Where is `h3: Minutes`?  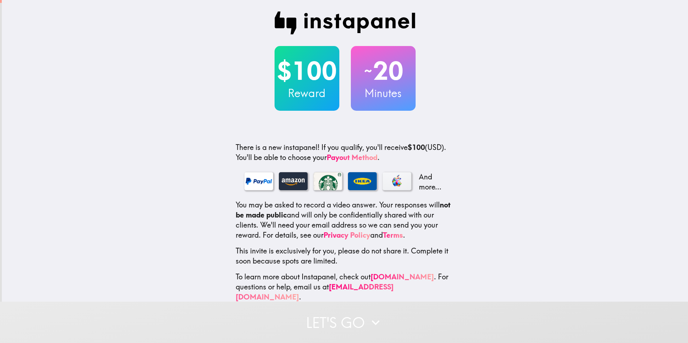
h3: Minutes is located at coordinates (383, 93).